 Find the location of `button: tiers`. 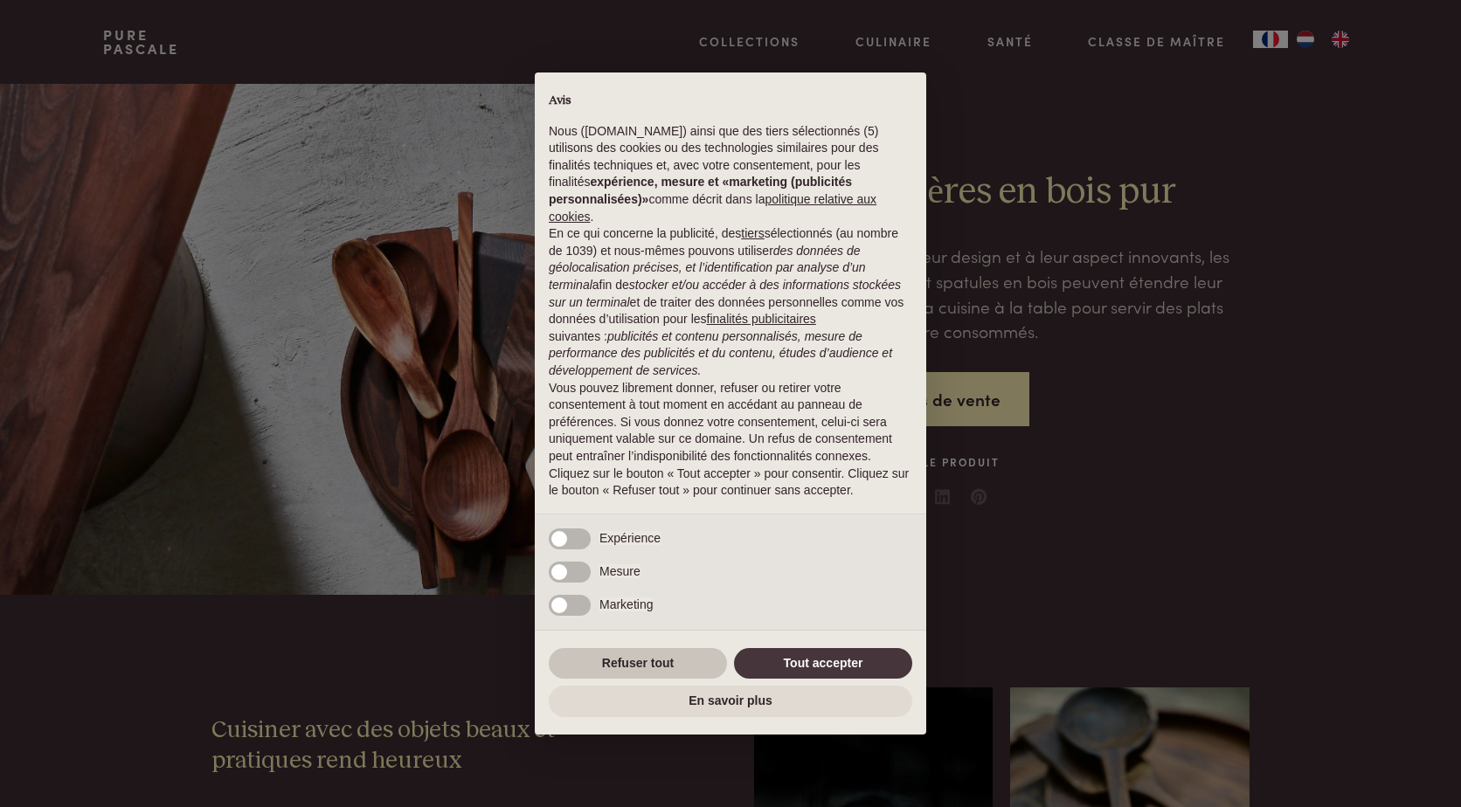

button: tiers is located at coordinates (752, 234).